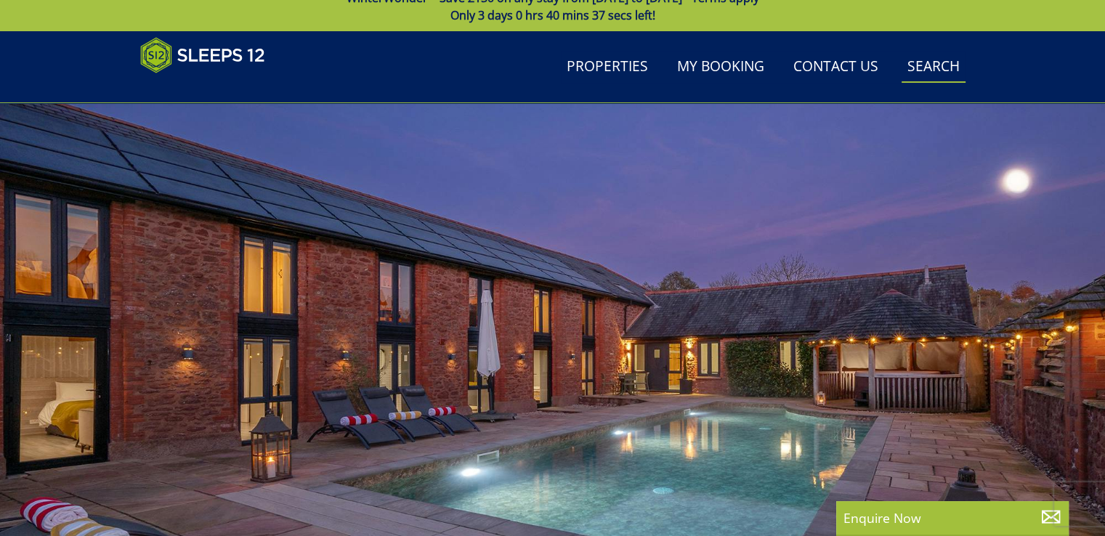  I want to click on span: Only 3 days 0 hrs 40 mins 37 secs left!, so click(553, 15).